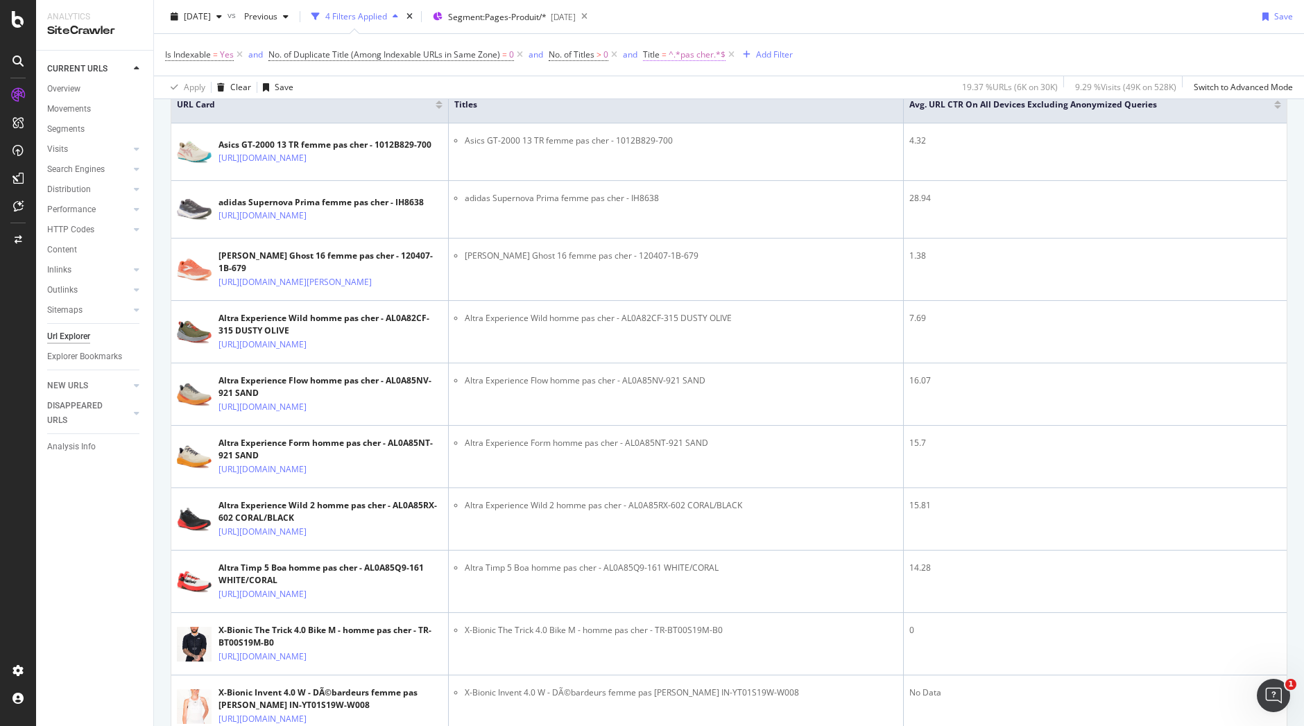  I want to click on button: 4 Filters Applied, so click(354, 17).